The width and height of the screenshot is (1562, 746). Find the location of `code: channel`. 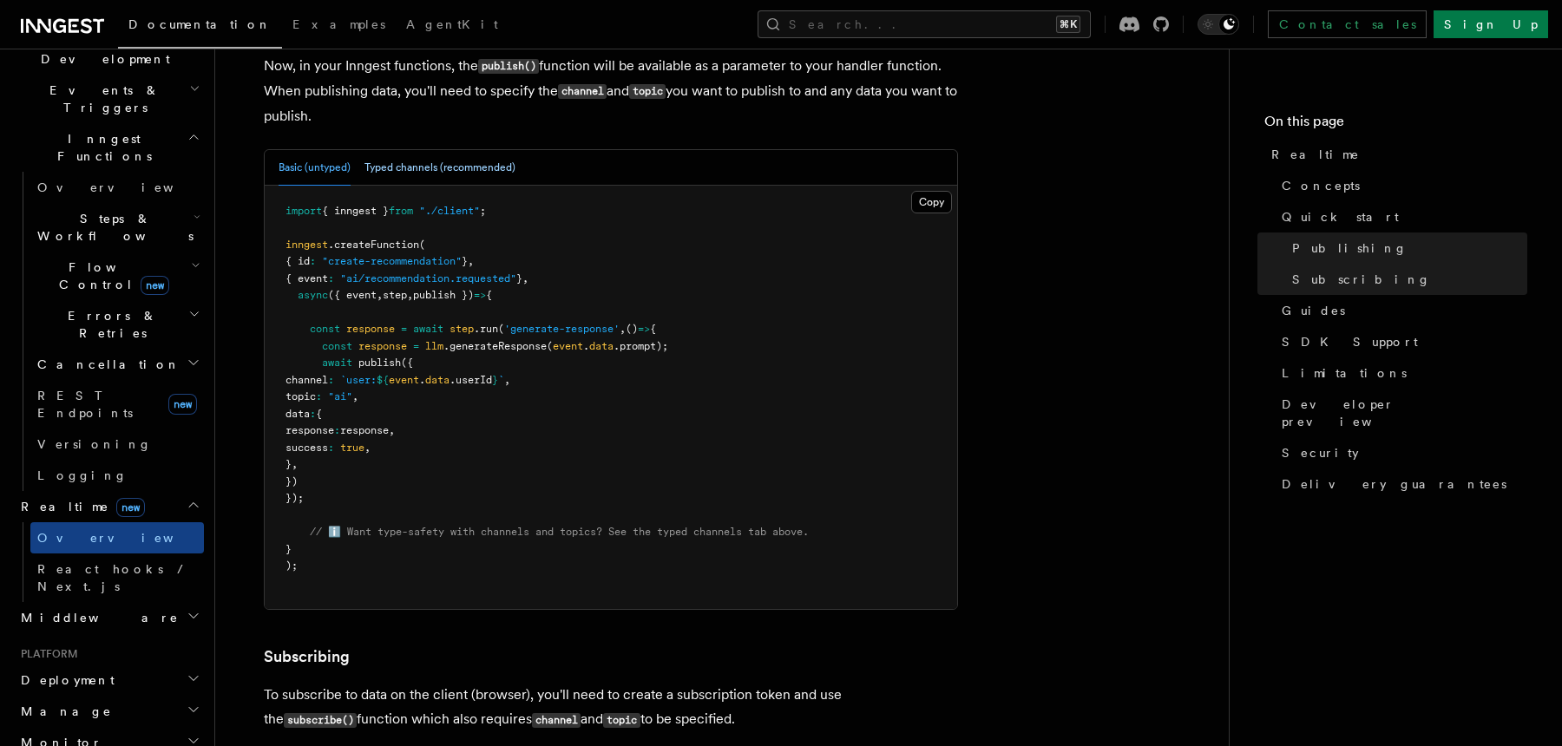

code: channel is located at coordinates (582, 91).